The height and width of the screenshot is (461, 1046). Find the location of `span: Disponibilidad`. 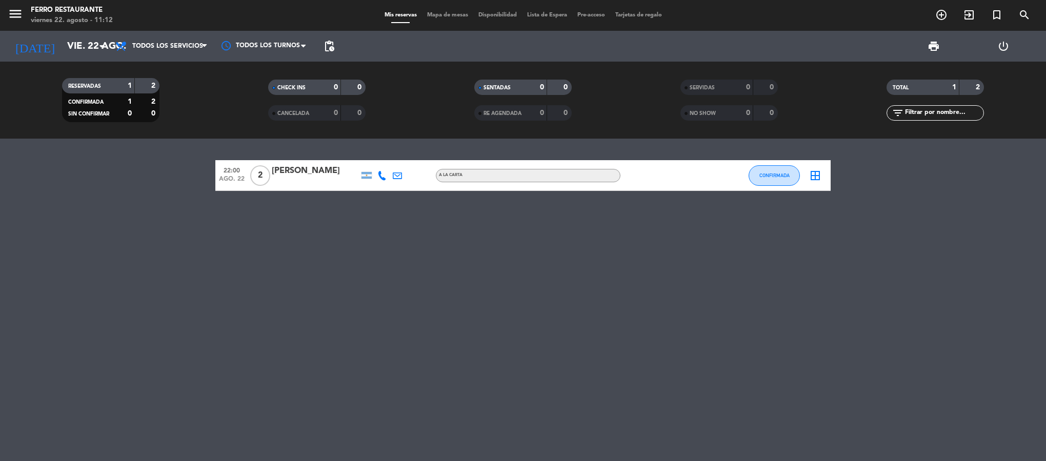

span: Disponibilidad is located at coordinates (498, 15).